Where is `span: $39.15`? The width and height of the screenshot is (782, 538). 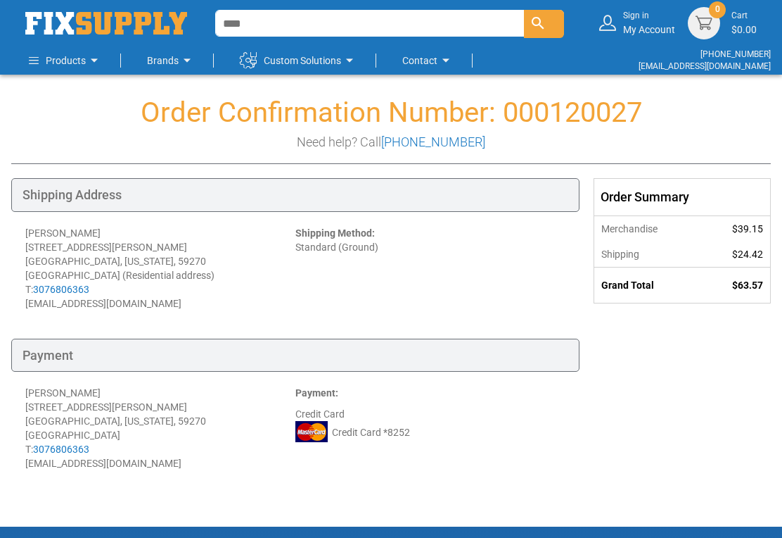
span: $39.15 is located at coordinates (748, 229).